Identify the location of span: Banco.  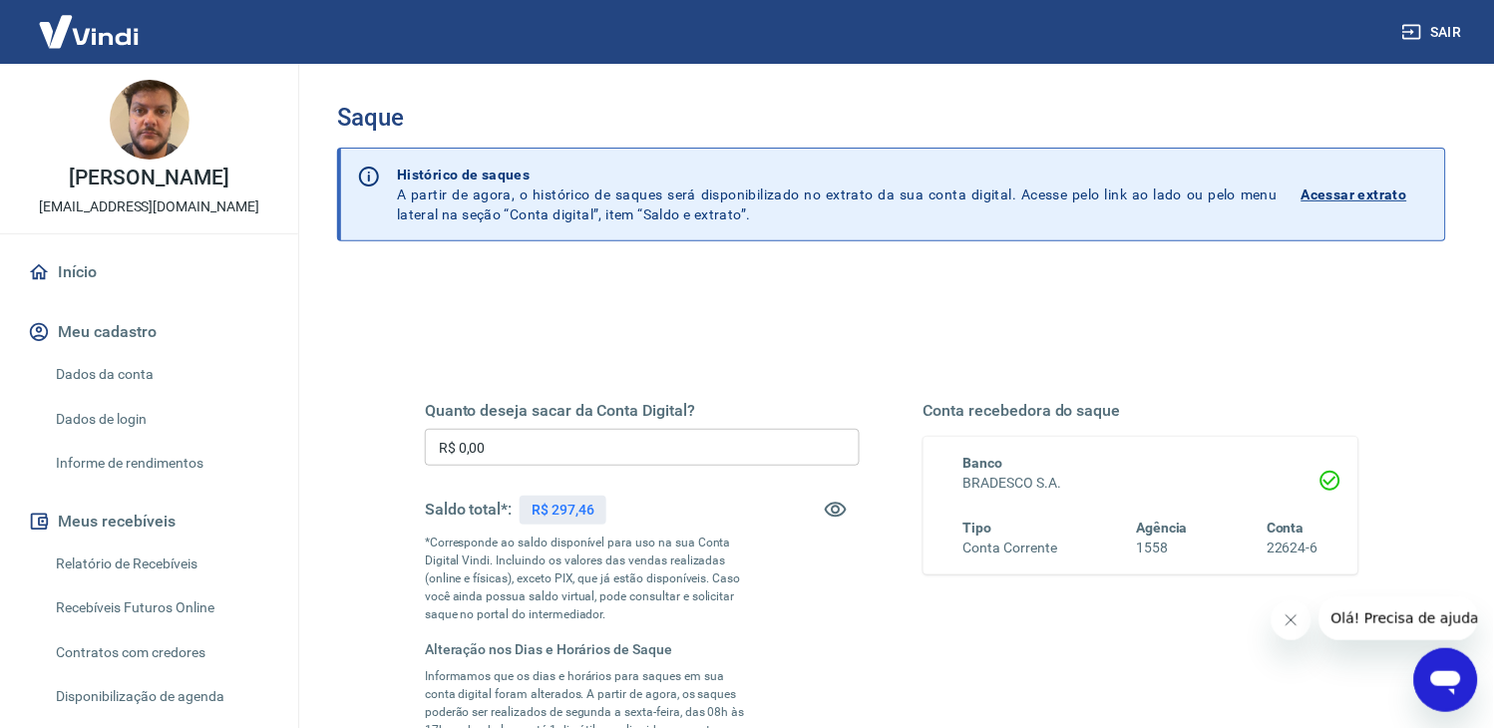
(983, 463).